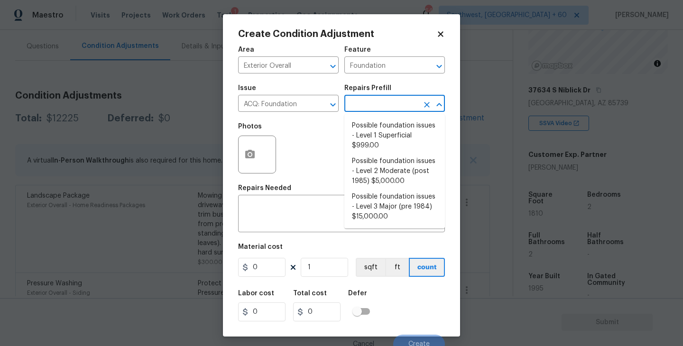 The image size is (683, 346). What do you see at coordinates (395, 207) in the screenshot?
I see `li: Possible foundation issues - Level 3 Major (pre 1984) $15,000.00` at bounding box center [395, 207].